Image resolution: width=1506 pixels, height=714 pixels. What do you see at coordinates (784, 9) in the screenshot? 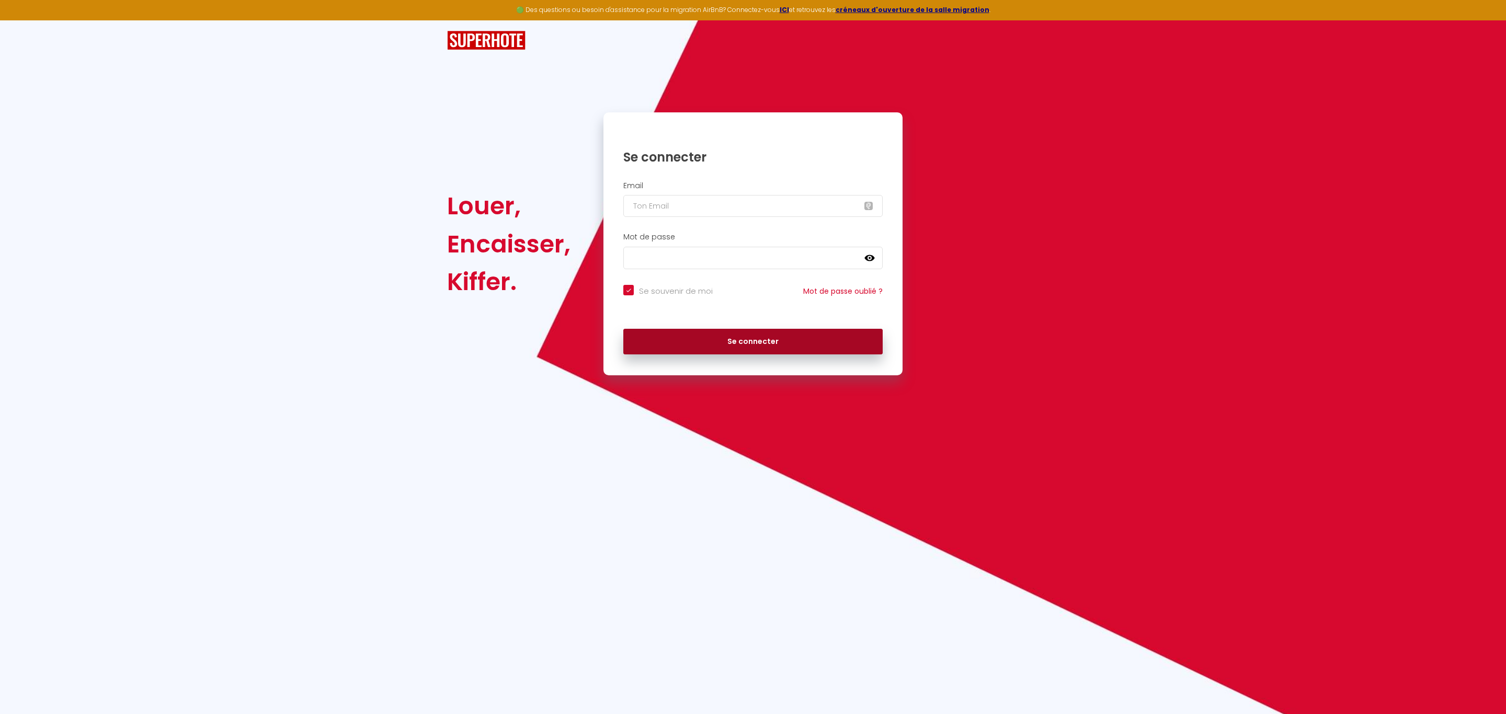
I see `a: ICI` at bounding box center [784, 9].